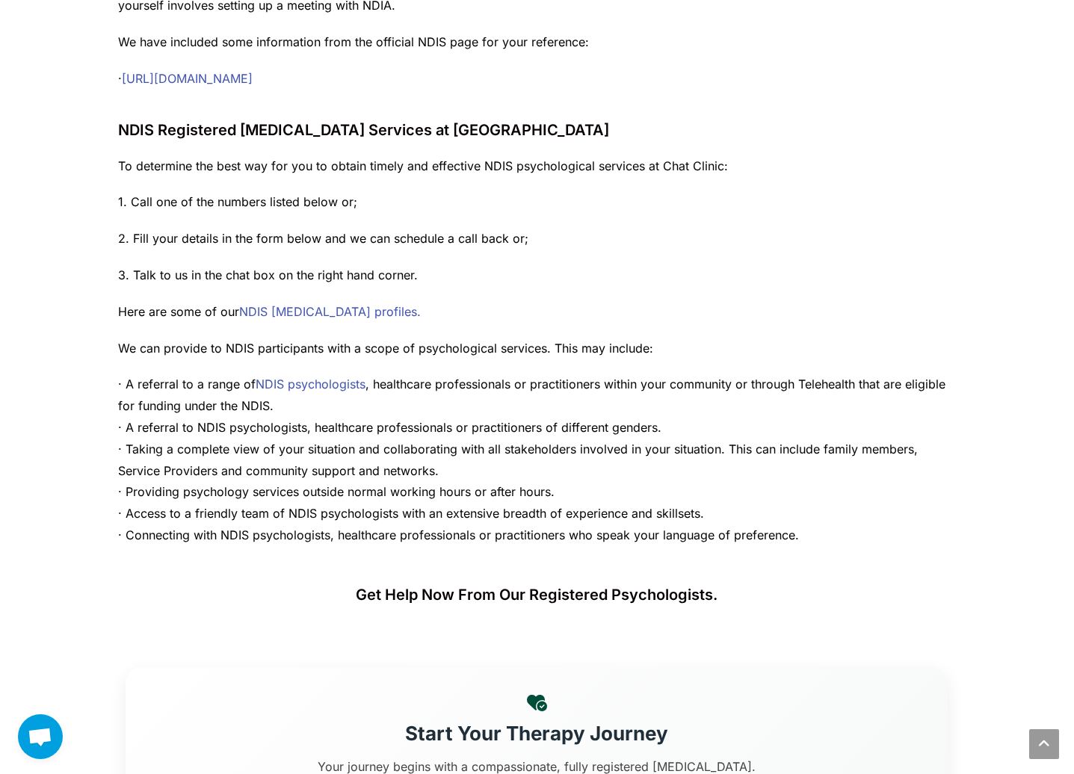 This screenshot has height=774, width=1074. I want to click on div: Open chat, so click(40, 737).